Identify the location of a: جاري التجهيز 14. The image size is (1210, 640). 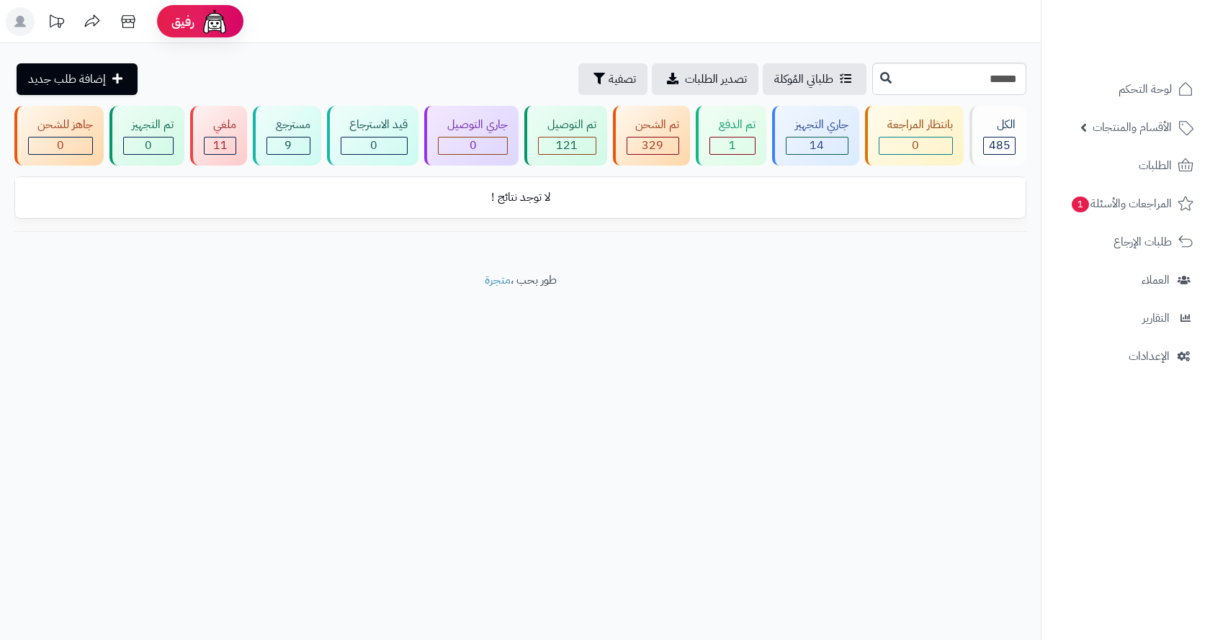
(815, 135).